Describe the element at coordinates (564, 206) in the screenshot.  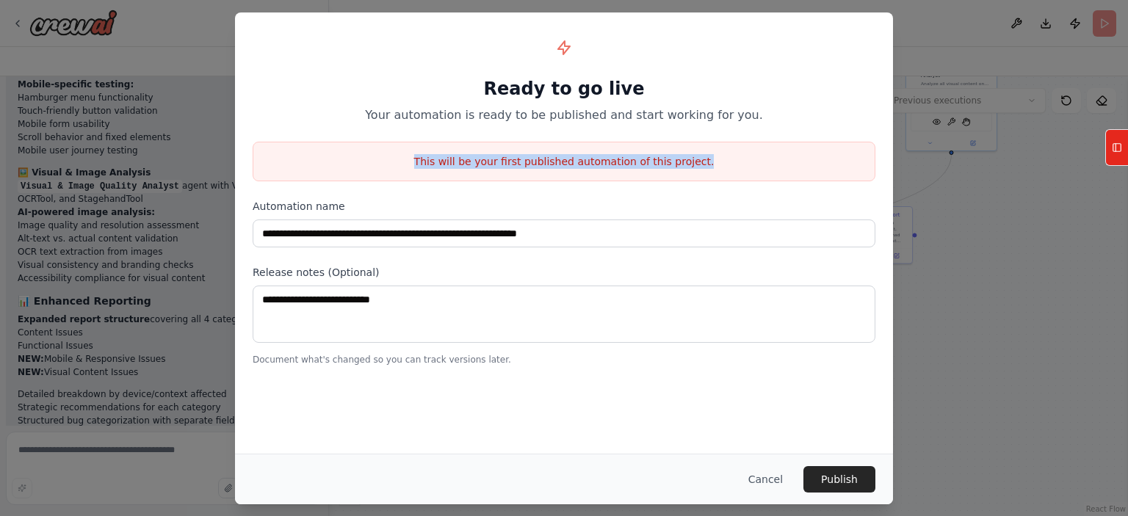
I see `label: Automation name` at that location.